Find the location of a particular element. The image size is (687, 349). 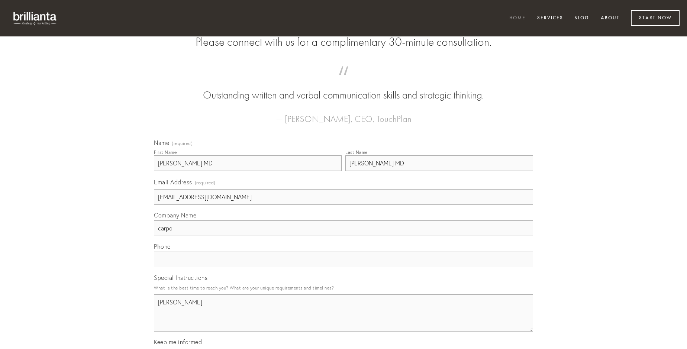

p: What is the best time to reach you? What are your unique requirements and timelines? is located at coordinates (343, 288).